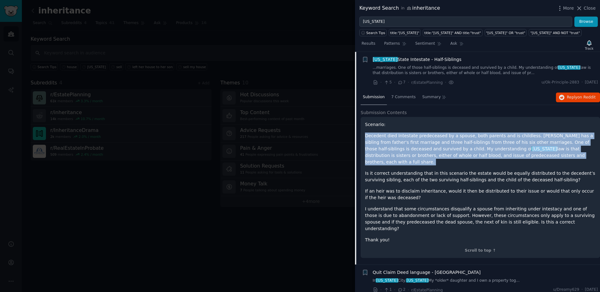 This screenshot has width=600, height=292. What do you see at coordinates (565, 8) in the screenshot?
I see `button: More` at bounding box center [565, 8].